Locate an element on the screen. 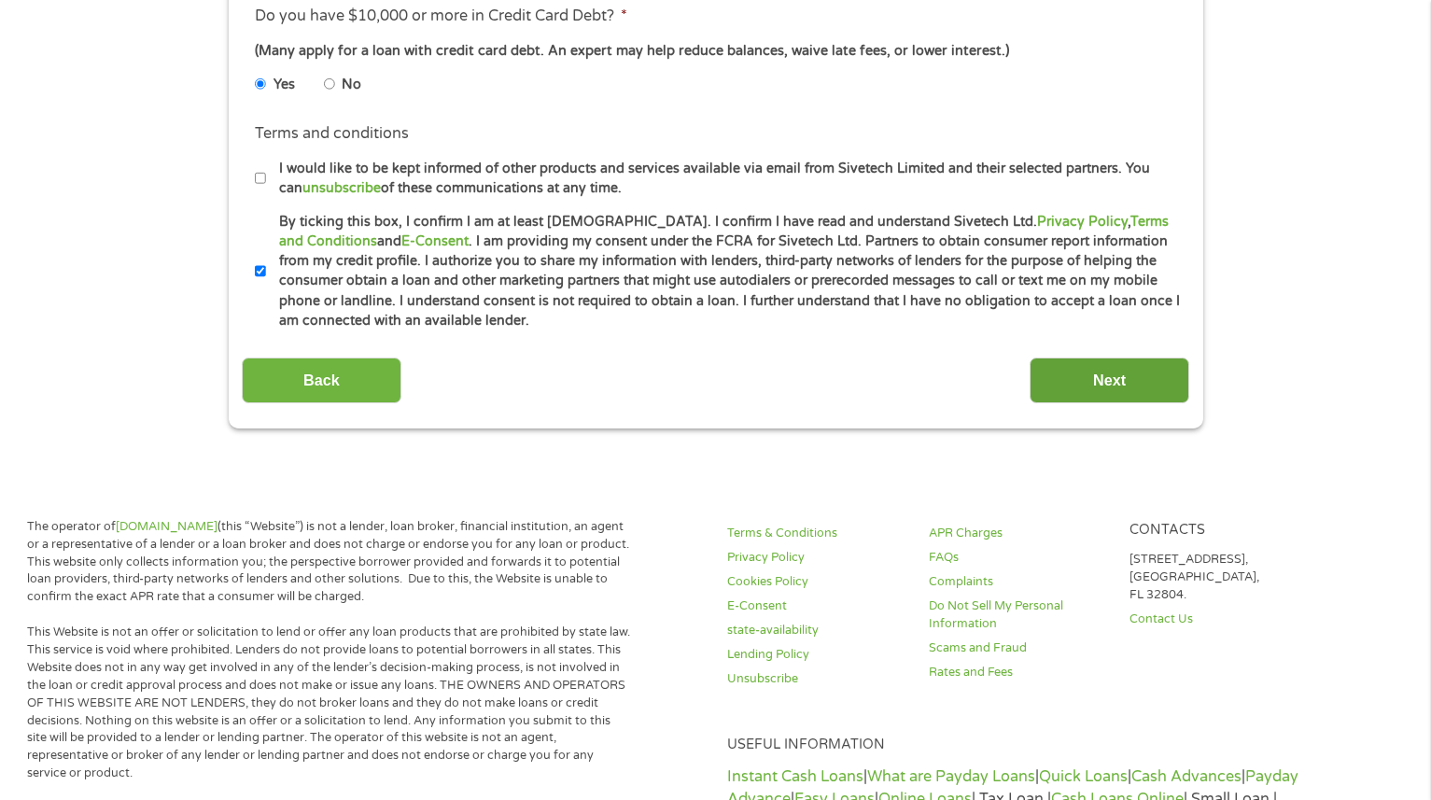 Image resolution: width=1431 pixels, height=800 pixels. p: This Website is not an offer or solicitation to lend or offer any loan products that are prohibit... is located at coordinates (329, 703).